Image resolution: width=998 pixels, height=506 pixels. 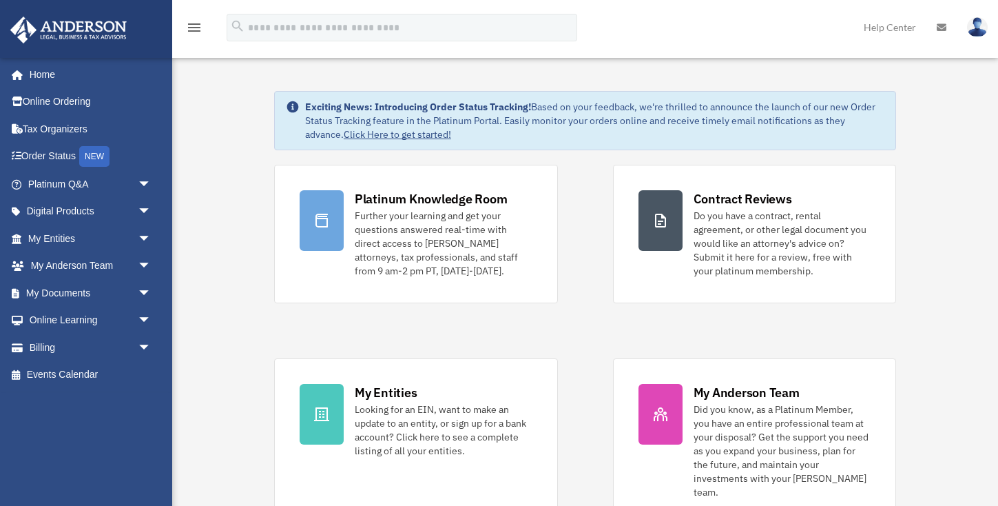 What do you see at coordinates (91, 129) in the screenshot?
I see `a: Tax Organizers` at bounding box center [91, 129].